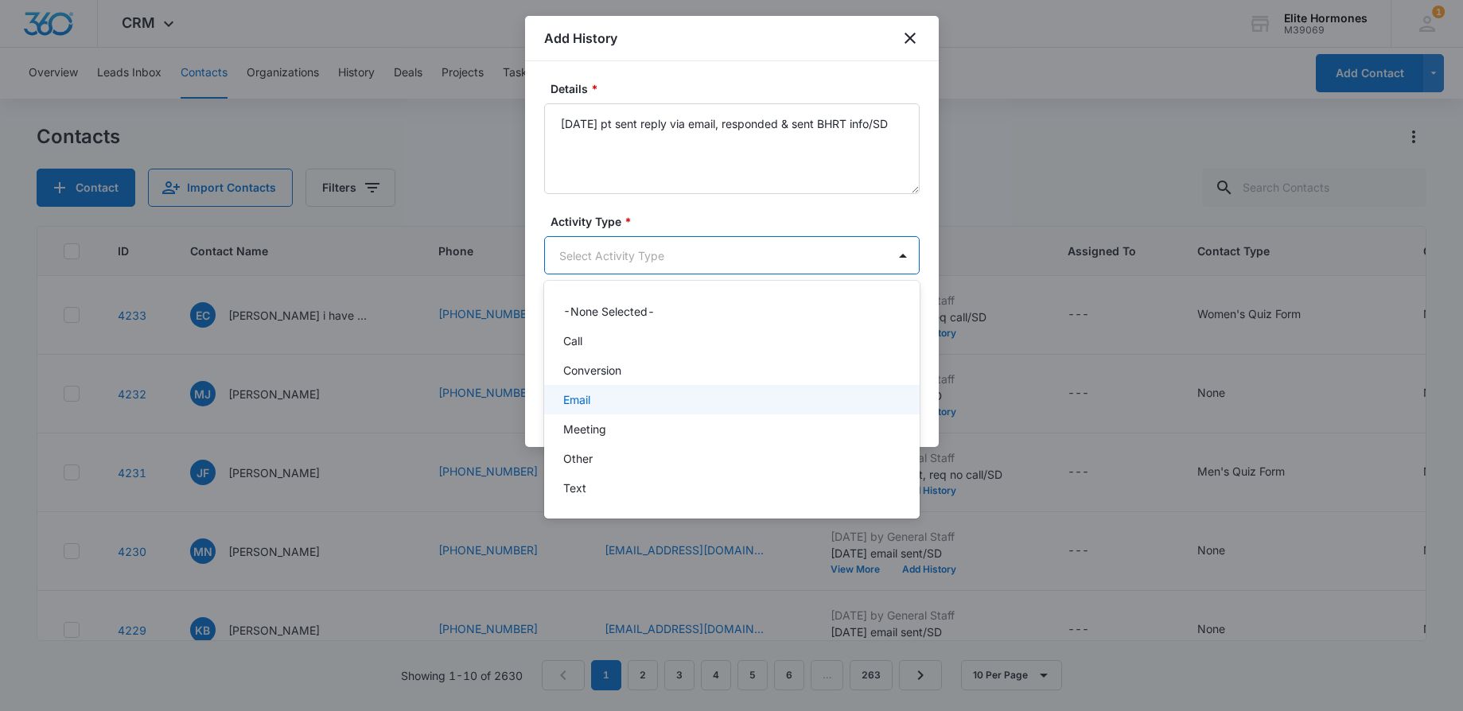 Image resolution: width=1463 pixels, height=711 pixels. Describe the element at coordinates (609, 311) in the screenshot. I see `p: -None Selected-` at that location.